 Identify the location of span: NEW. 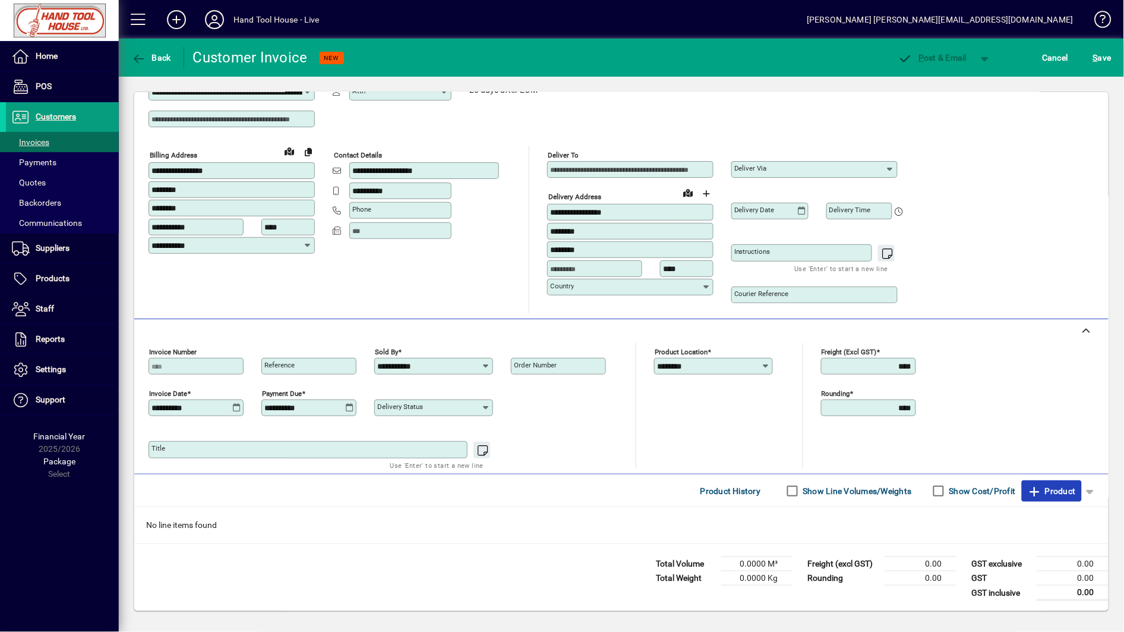
(332, 58).